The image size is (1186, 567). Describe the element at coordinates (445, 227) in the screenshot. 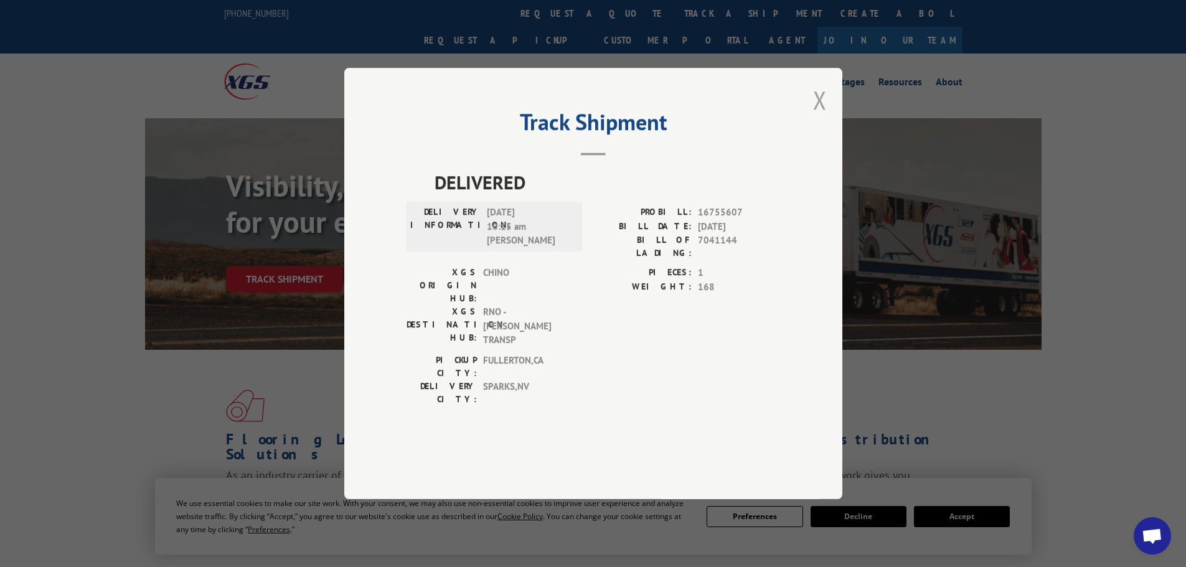

I see `label: DELIVERY INFORMATION:` at that location.